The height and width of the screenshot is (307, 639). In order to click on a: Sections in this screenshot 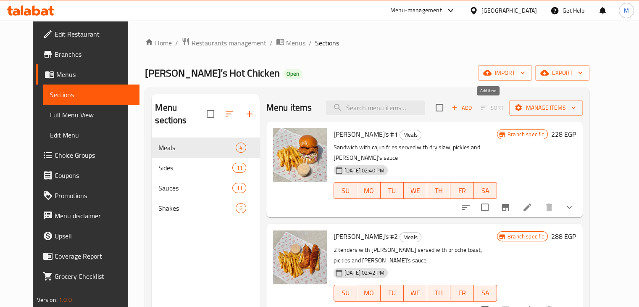, I will do `click(91, 95)`.